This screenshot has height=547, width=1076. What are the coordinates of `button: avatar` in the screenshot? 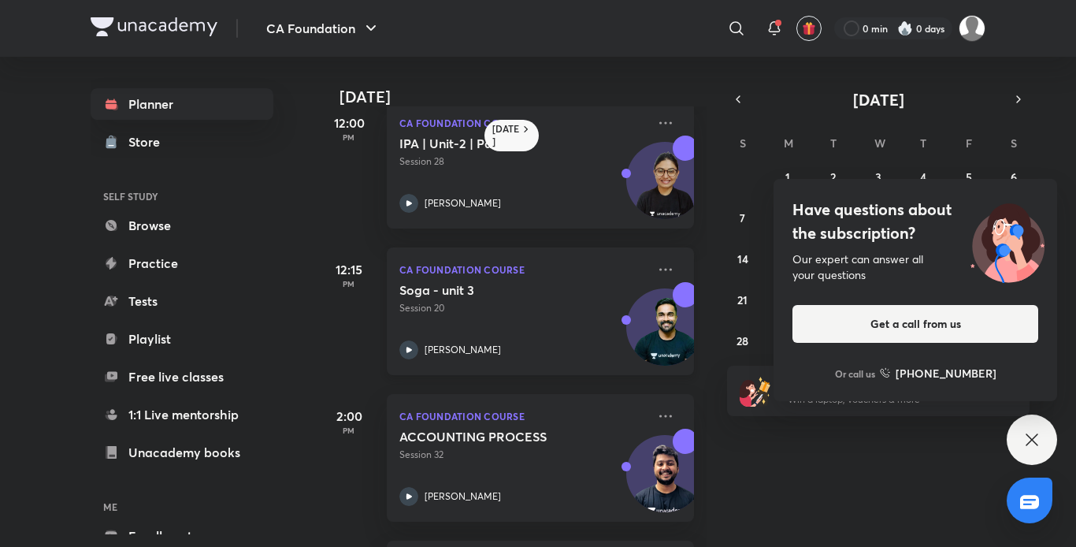 It's located at (809, 28).